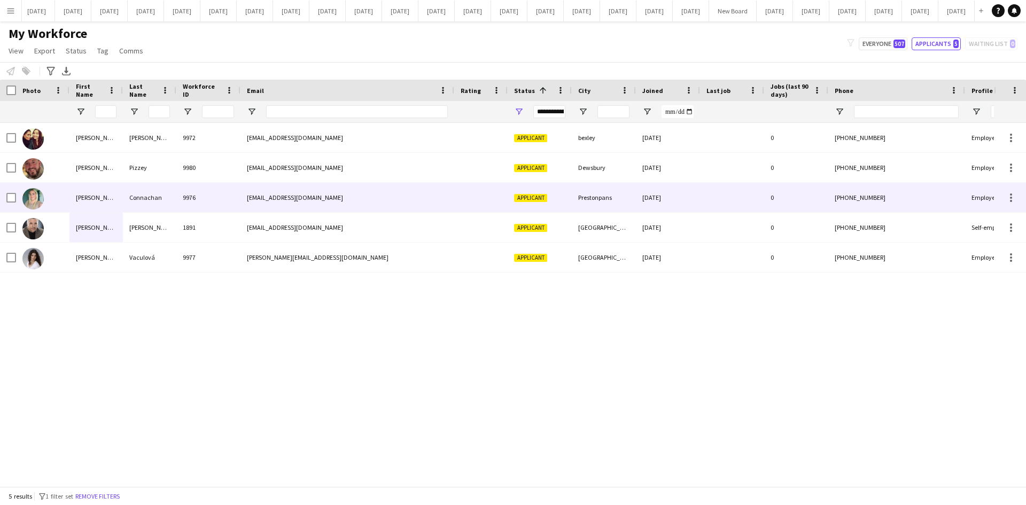  Describe the element at coordinates (33, 229) in the screenshot. I see `img: glen hannah` at that location.